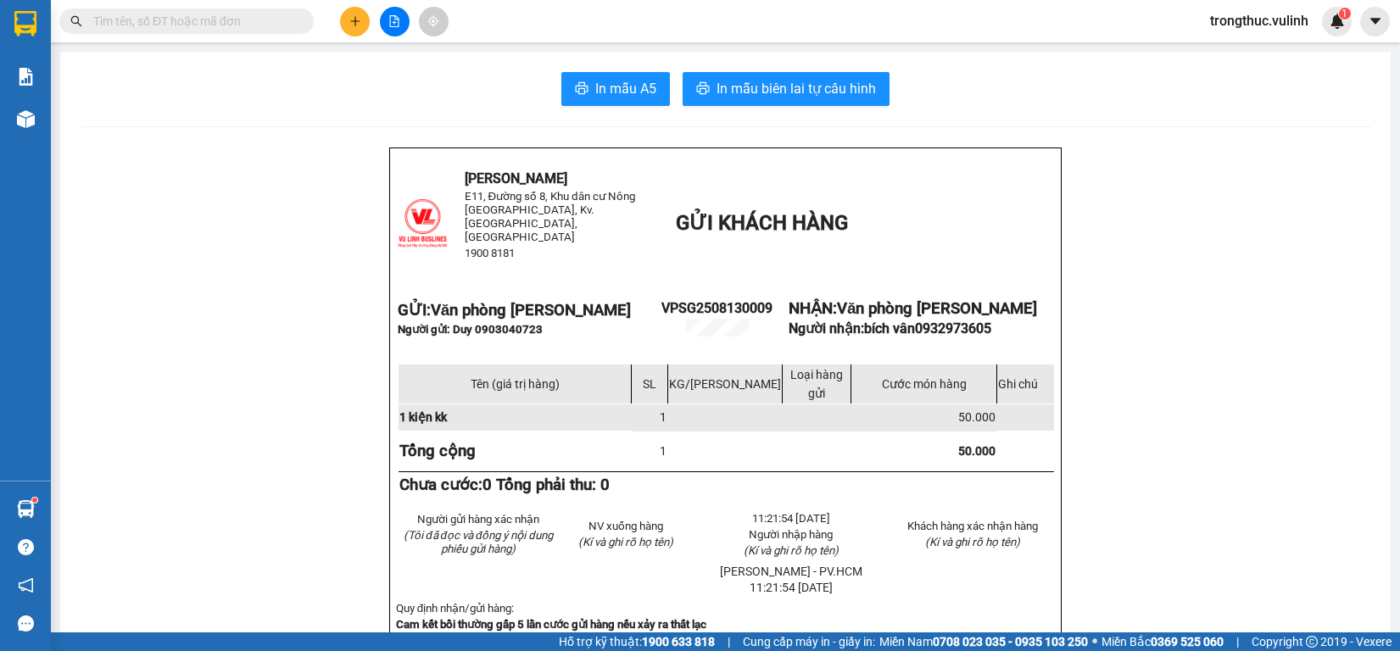 This screenshot has height=651, width=1400. I want to click on span: Hỗ trợ kỹ thuật:, so click(637, 642).